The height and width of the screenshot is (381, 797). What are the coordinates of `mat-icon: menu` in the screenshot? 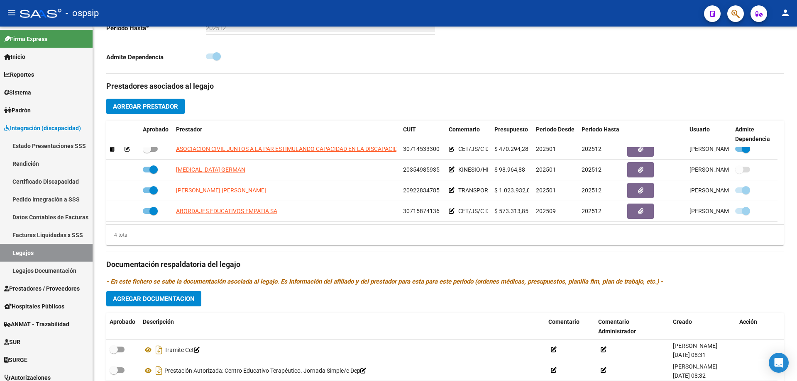 It's located at (12, 13).